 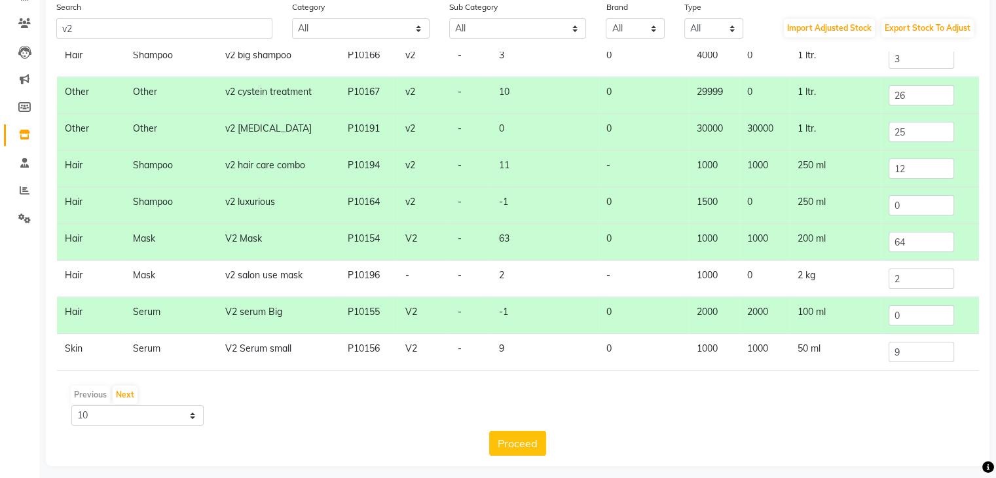 I want to click on td: P10191, so click(x=369, y=132).